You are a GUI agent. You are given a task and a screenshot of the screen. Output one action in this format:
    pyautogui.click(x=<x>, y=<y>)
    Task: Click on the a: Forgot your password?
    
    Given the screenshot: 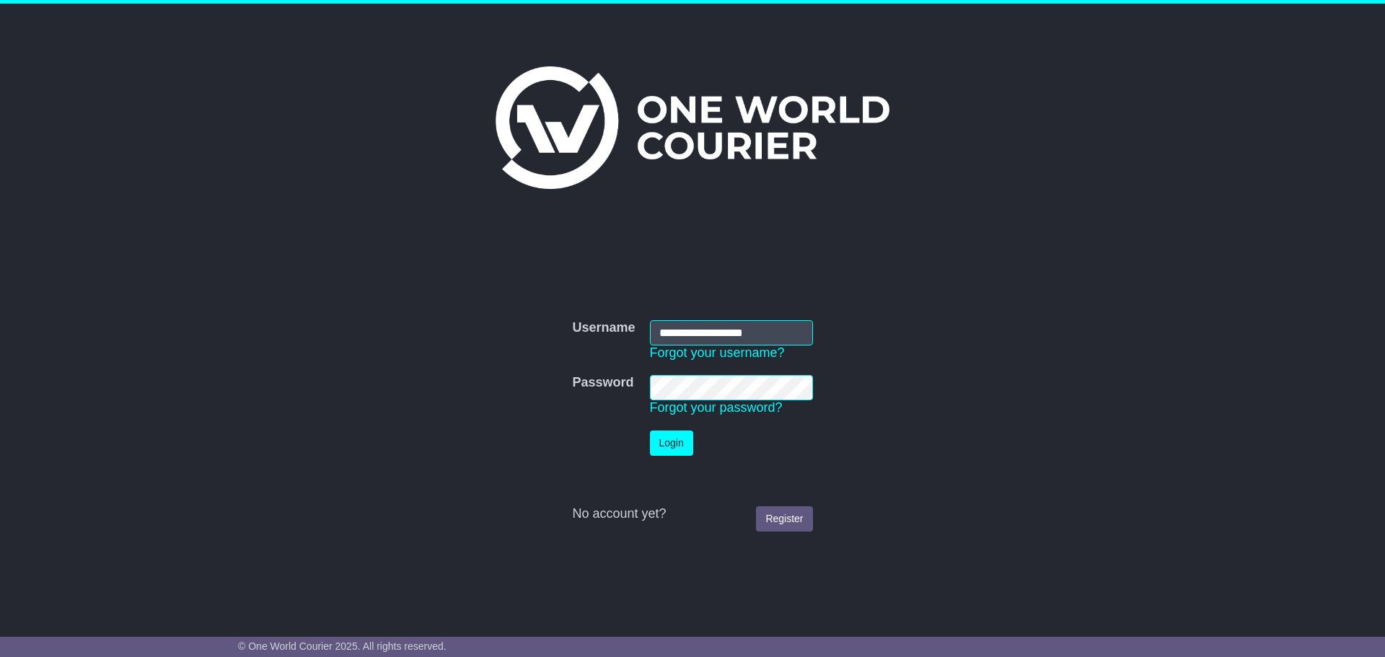 What is the action you would take?
    pyautogui.click(x=716, y=408)
    